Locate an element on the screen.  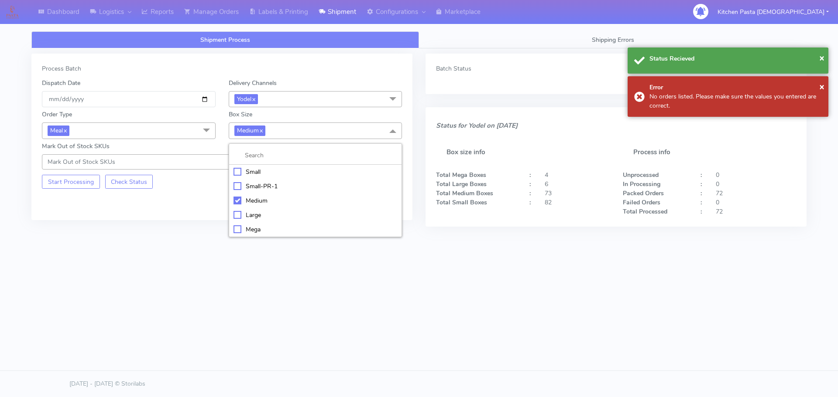
strong: In Processing is located at coordinates (641, 184).